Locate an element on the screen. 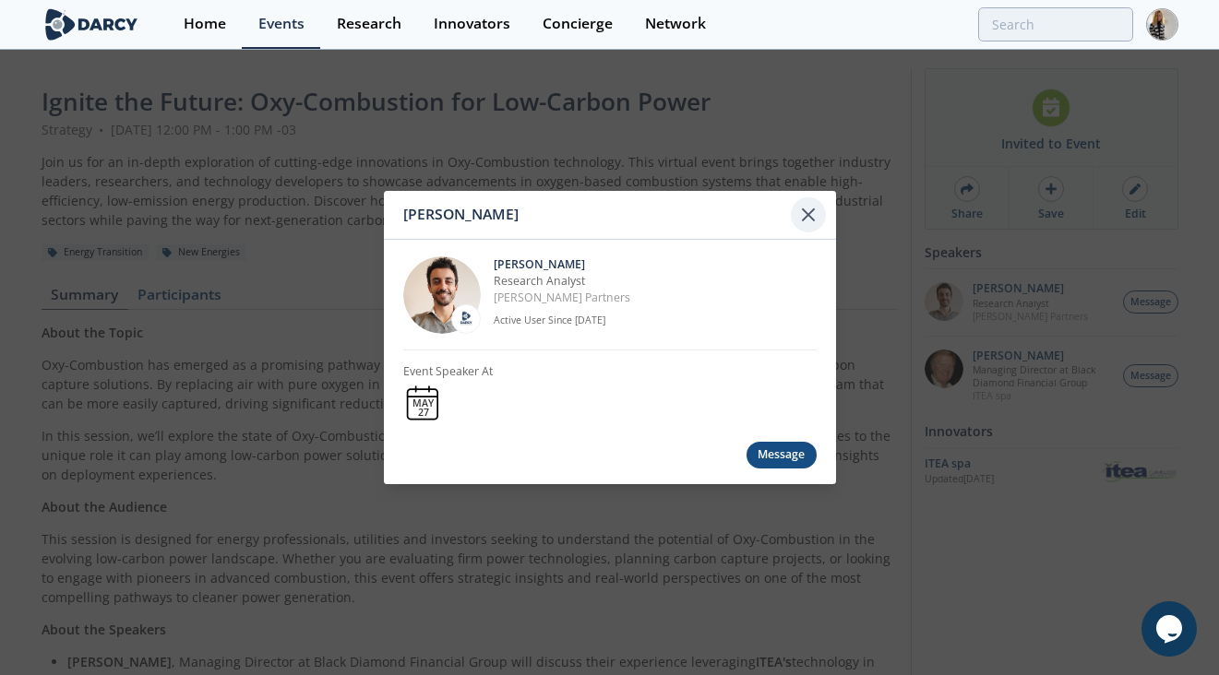 Image resolution: width=1219 pixels, height=675 pixels. img: Darcy Partners is located at coordinates (466, 319).